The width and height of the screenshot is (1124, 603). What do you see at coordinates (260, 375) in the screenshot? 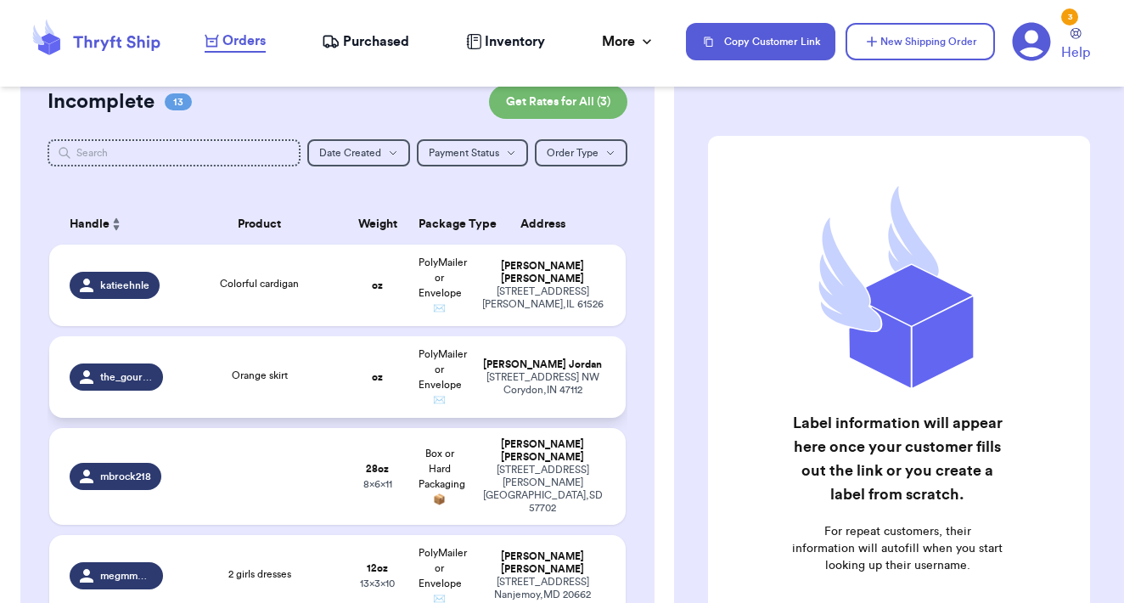
I see `span: Orange skirt` at bounding box center [260, 375].